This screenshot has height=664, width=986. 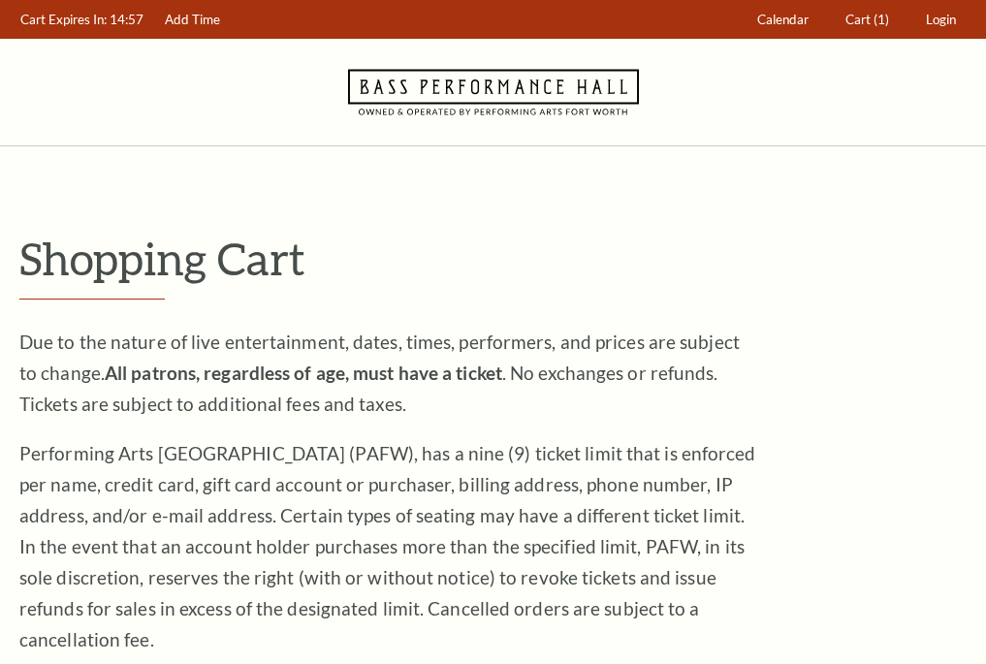 I want to click on strong: All patrons, regardless of age, must have a ticket, so click(x=304, y=372).